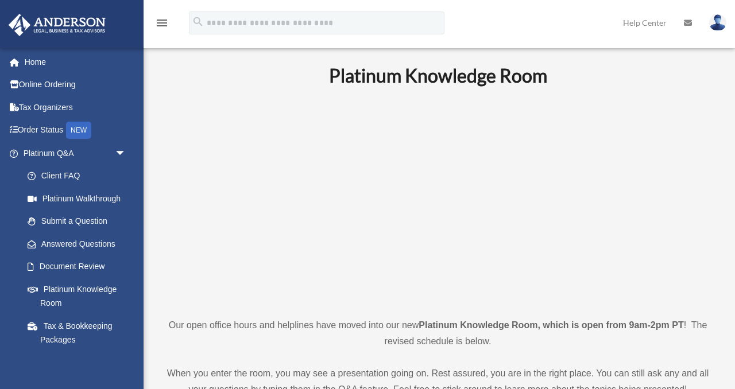  Describe the element at coordinates (76, 107) in the screenshot. I see `a: Tax Organizers` at that location.